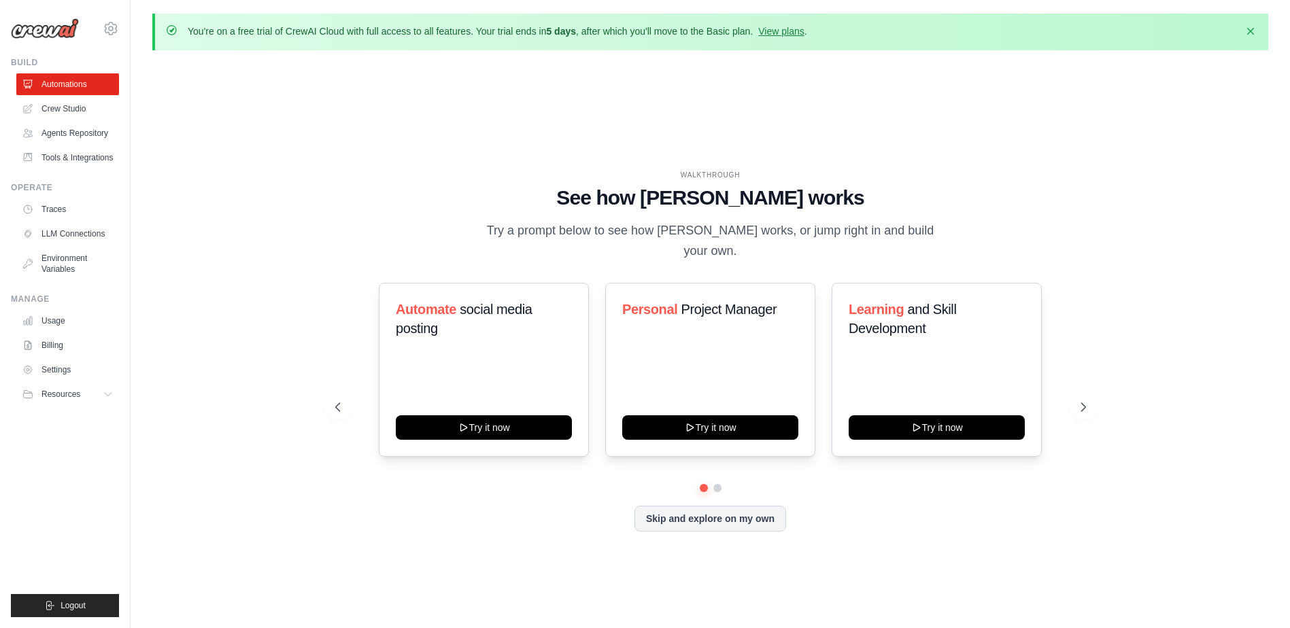  I want to click on a: Traces, so click(67, 209).